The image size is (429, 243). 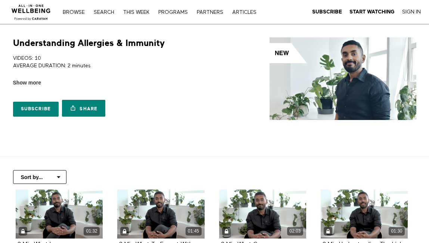 I want to click on div: 01:32, so click(x=92, y=231).